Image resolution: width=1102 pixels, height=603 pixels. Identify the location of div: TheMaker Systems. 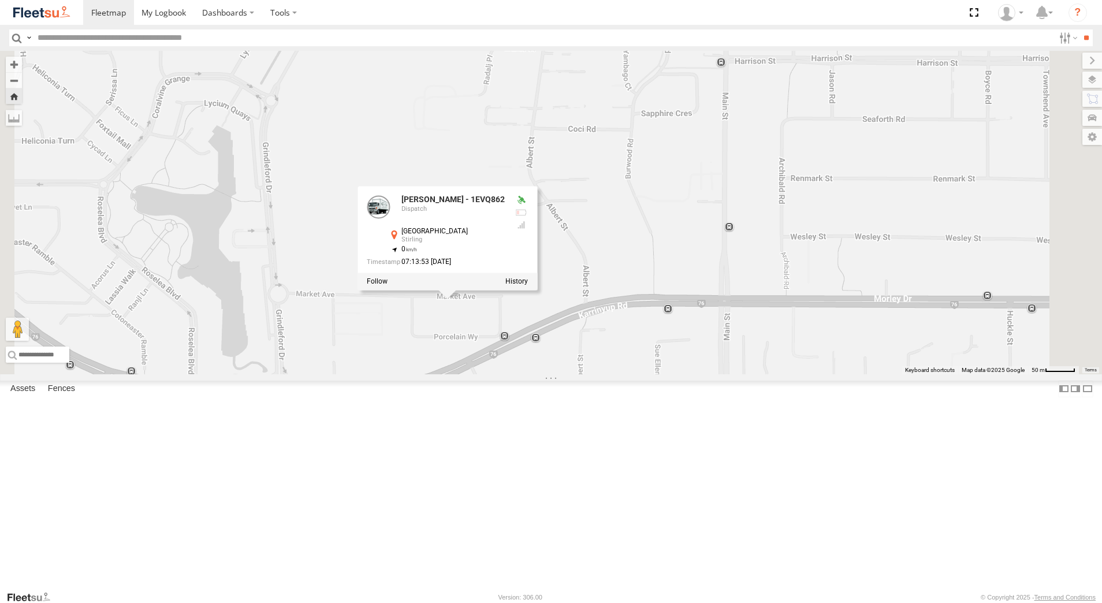
(1011, 13).